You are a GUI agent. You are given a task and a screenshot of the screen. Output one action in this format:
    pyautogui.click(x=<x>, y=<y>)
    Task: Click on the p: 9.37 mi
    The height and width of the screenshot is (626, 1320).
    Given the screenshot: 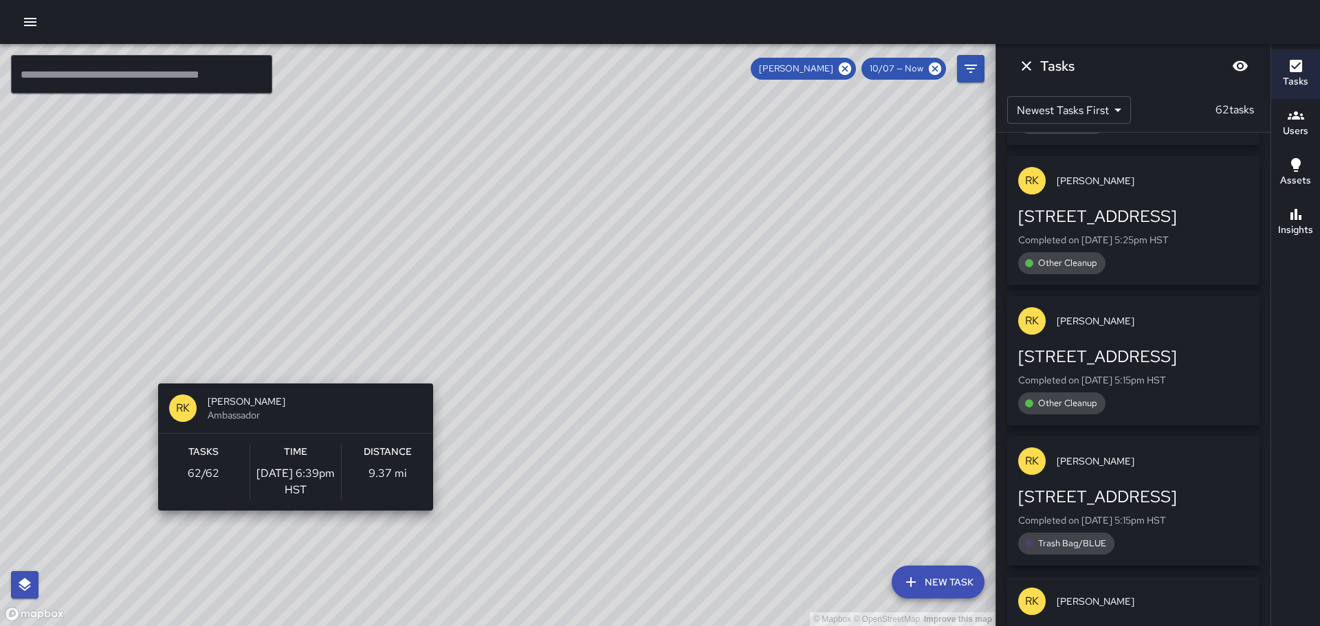 What is the action you would take?
    pyautogui.click(x=388, y=474)
    